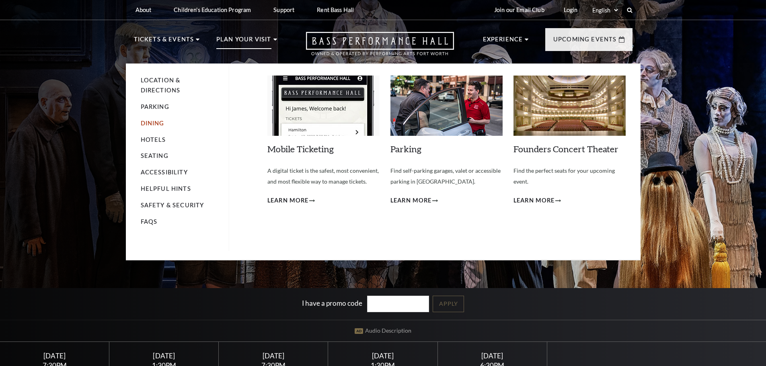  Describe the element at coordinates (323, 176) in the screenshot. I see `p: A digital ticket is the safest, most convenient, and most flexible way to manage tickets.` at that location.